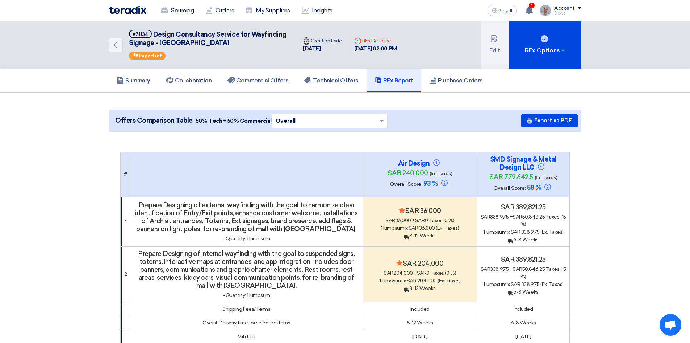 The height and width of the screenshot is (343, 690). Describe the element at coordinates (420, 163) in the screenshot. I see `h4: Air Design` at that location.